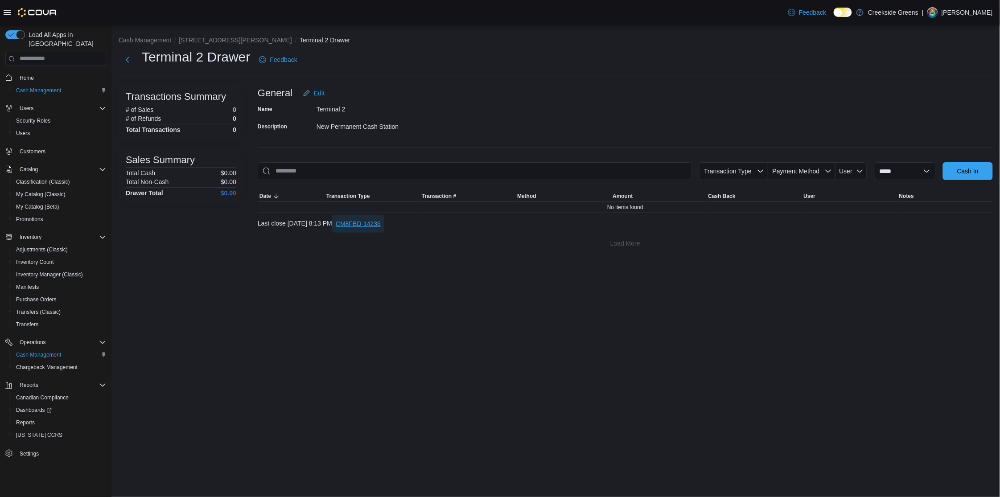  What do you see at coordinates (59, 262) in the screenshot?
I see `button: Inventory Count` at bounding box center [59, 262].